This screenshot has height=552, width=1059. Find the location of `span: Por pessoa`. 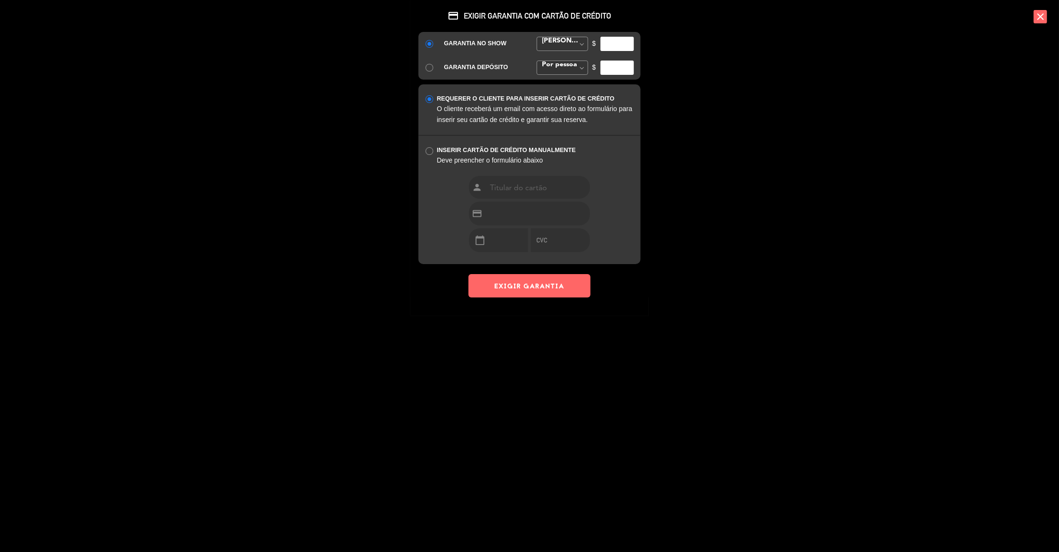

span: Por pessoa is located at coordinates (558, 64).